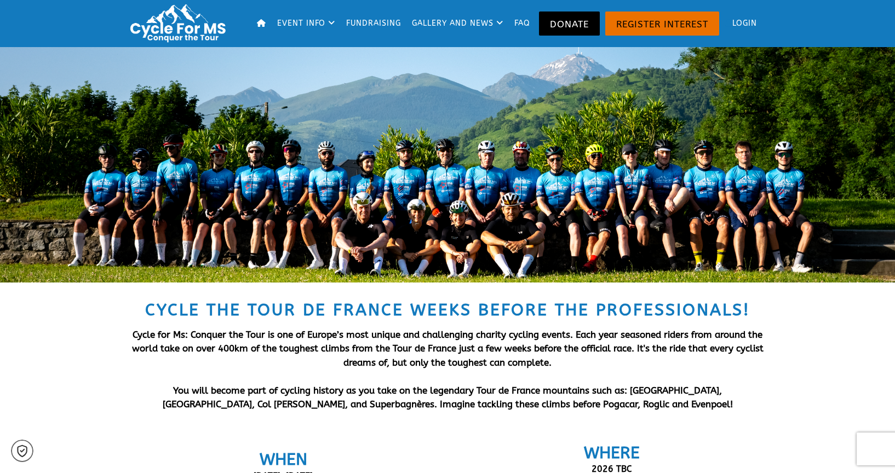 This screenshot has width=895, height=473. I want to click on span: WHERE, so click(612, 453).